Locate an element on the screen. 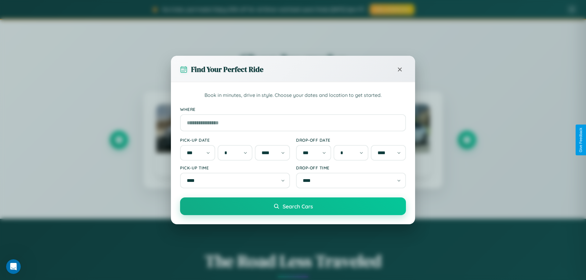 This screenshot has height=280, width=586. label: Where is located at coordinates (293, 109).